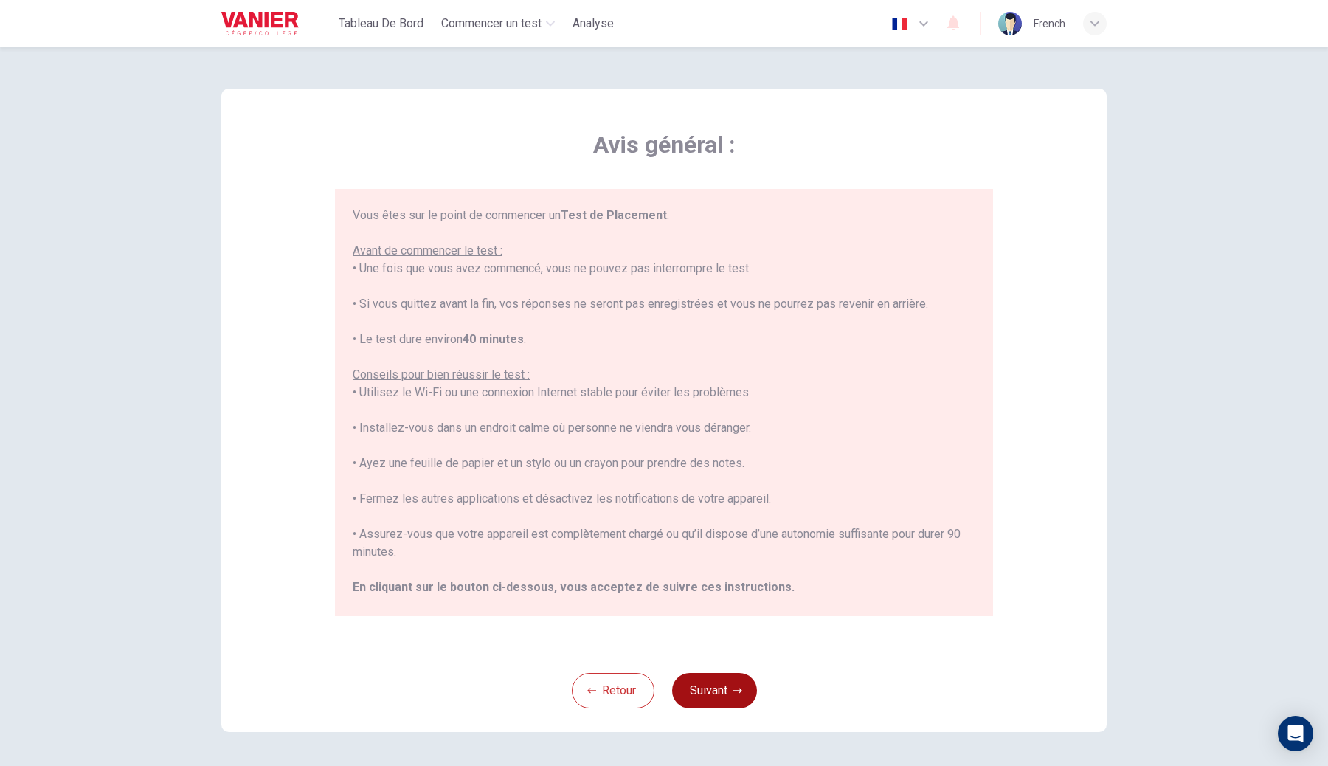 The width and height of the screenshot is (1328, 766). I want to click on b: Test de Placement, so click(614, 215).